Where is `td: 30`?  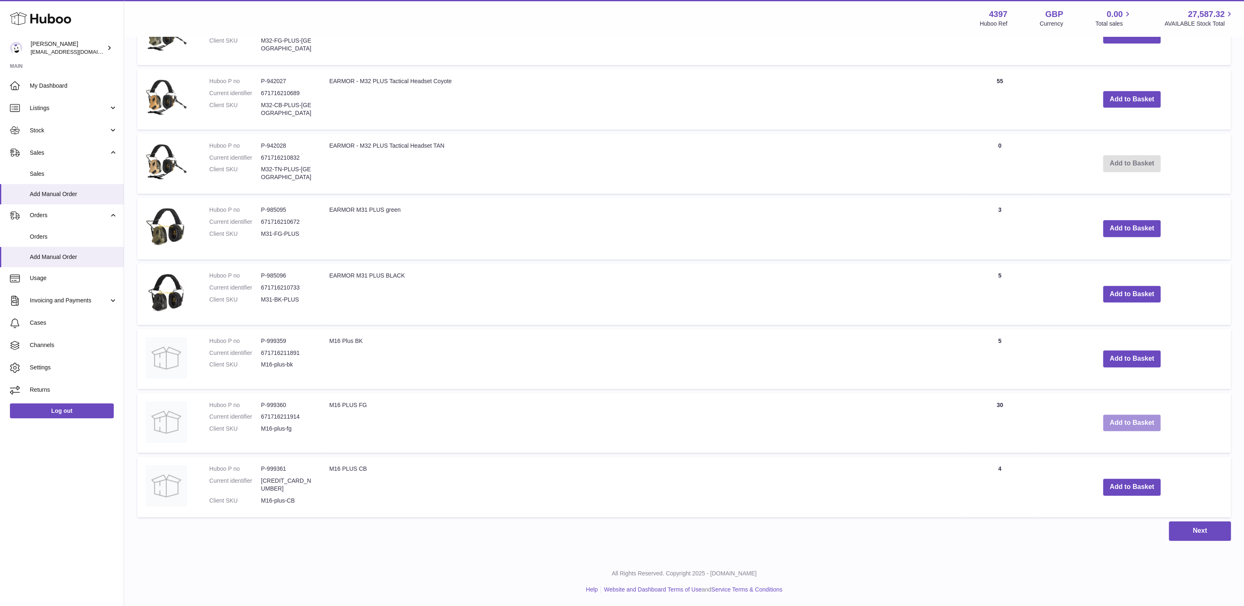
td: 30 is located at coordinates (1000, 423).